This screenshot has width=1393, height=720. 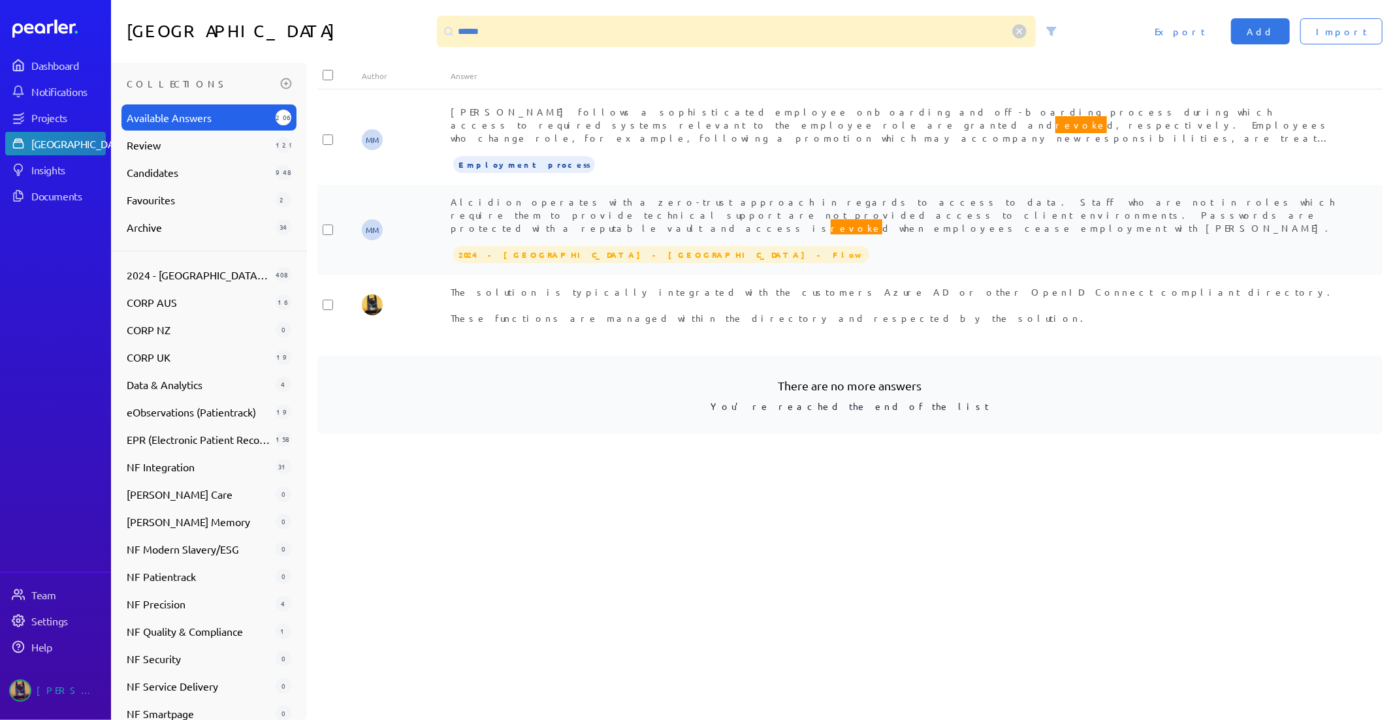 I want to click on span: Export, so click(x=1179, y=31).